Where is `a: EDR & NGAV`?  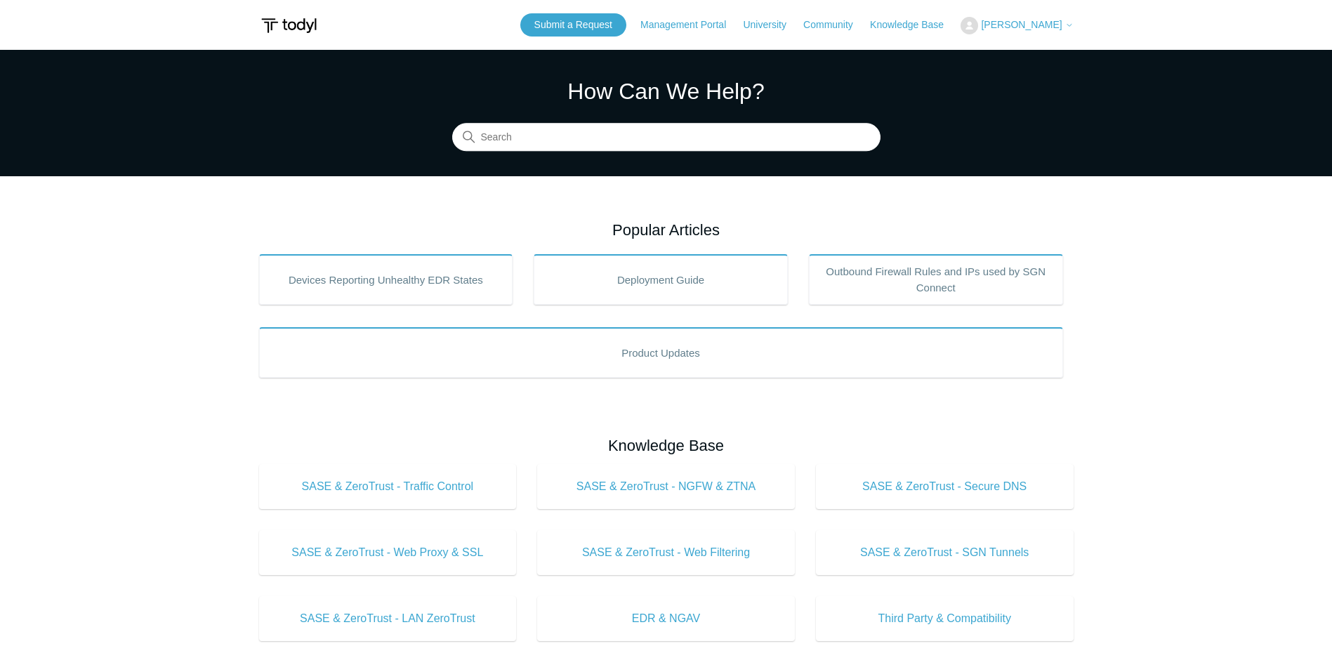
a: EDR & NGAV is located at coordinates (666, 619).